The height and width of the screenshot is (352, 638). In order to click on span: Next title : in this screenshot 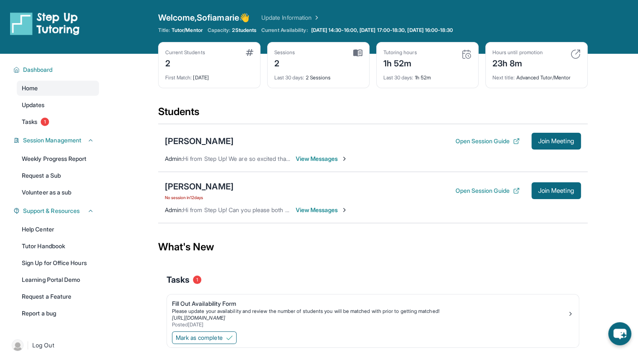, I will do `click(504, 77)`.